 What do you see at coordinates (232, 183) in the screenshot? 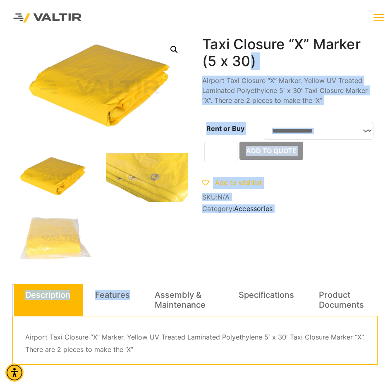
I see `a: Add to wishlist` at bounding box center [232, 183].